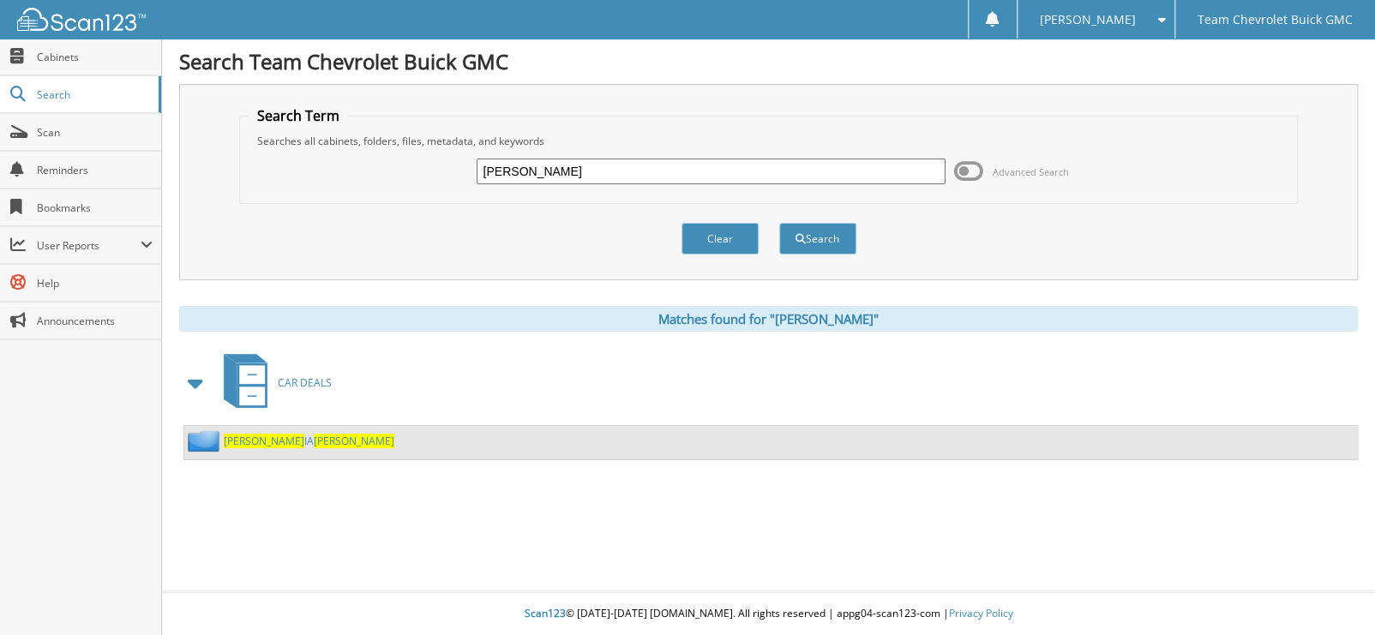  I want to click on legend: Search Term, so click(298, 116).